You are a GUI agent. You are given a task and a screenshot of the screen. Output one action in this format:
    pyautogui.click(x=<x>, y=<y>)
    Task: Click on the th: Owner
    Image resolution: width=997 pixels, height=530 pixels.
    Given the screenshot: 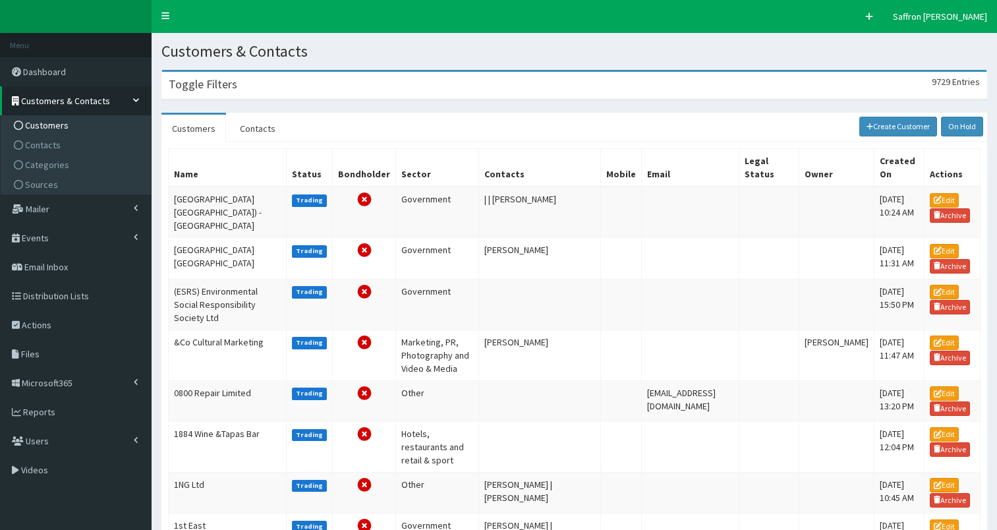 What is the action you would take?
    pyautogui.click(x=837, y=168)
    